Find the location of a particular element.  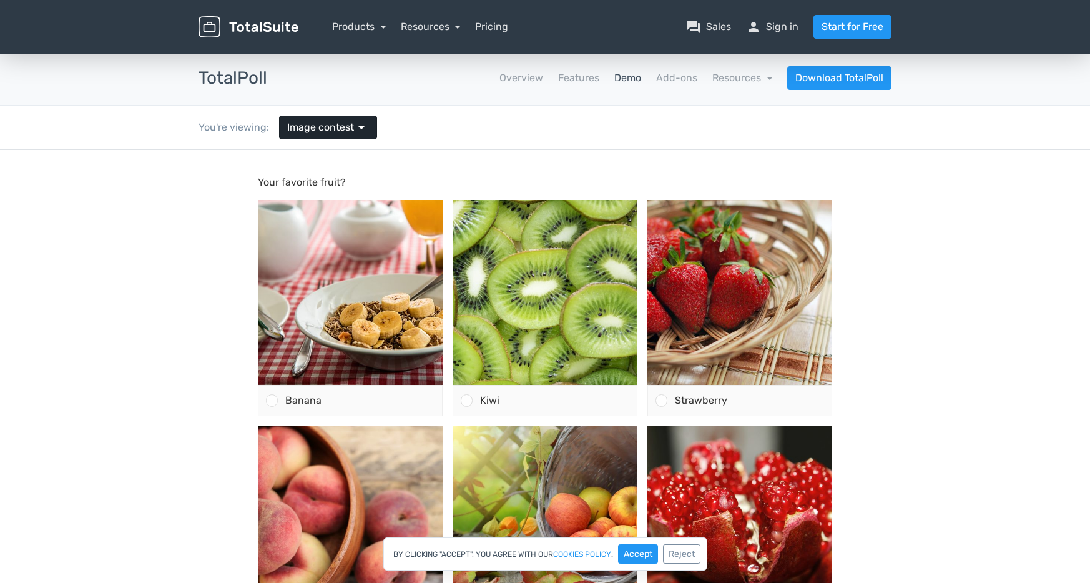

a: Add-ons is located at coordinates (677, 78).